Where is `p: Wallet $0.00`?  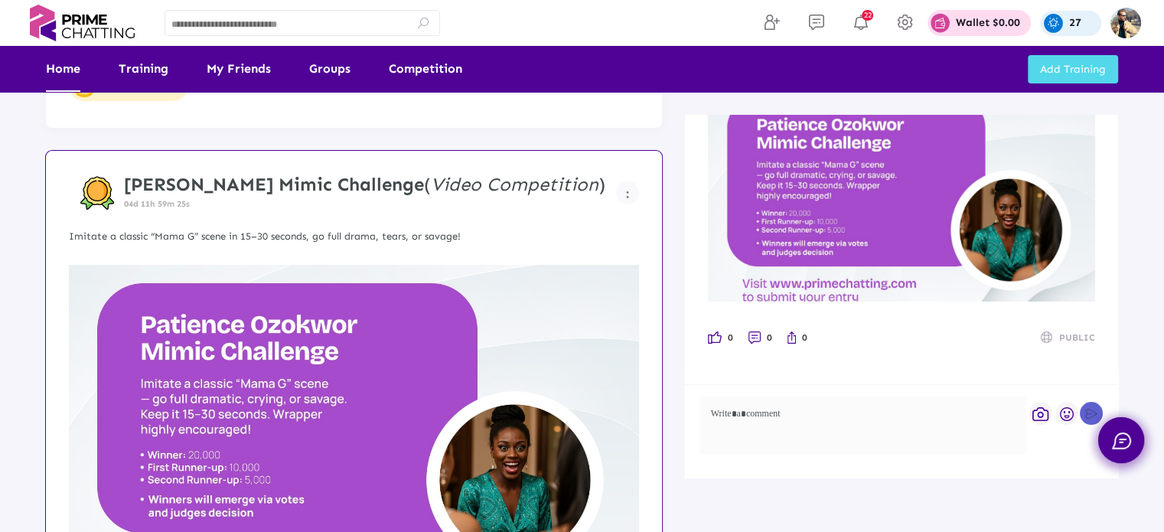
p: Wallet $0.00 is located at coordinates (988, 23).